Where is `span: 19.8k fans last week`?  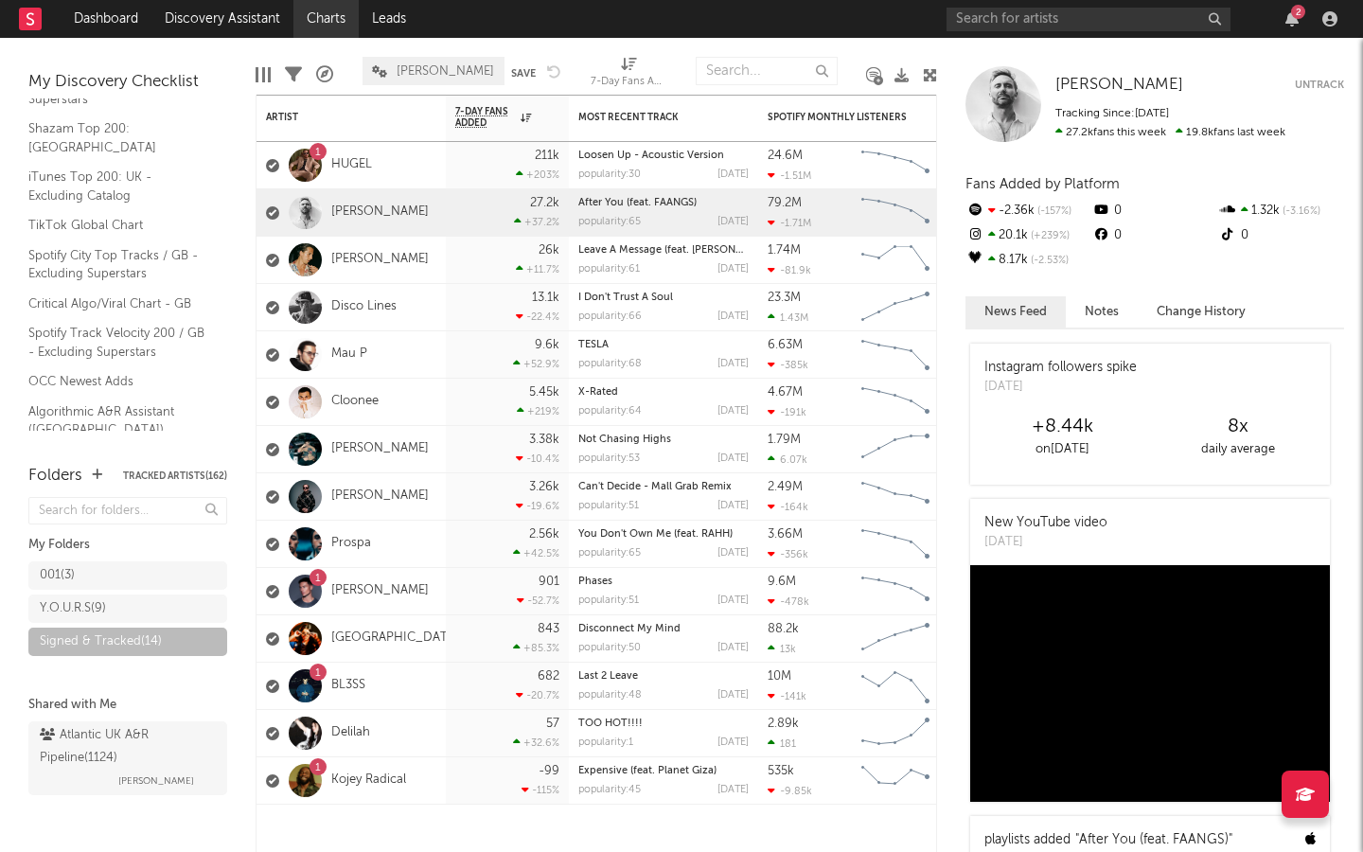 span: 19.8k fans last week is located at coordinates (1170, 132).